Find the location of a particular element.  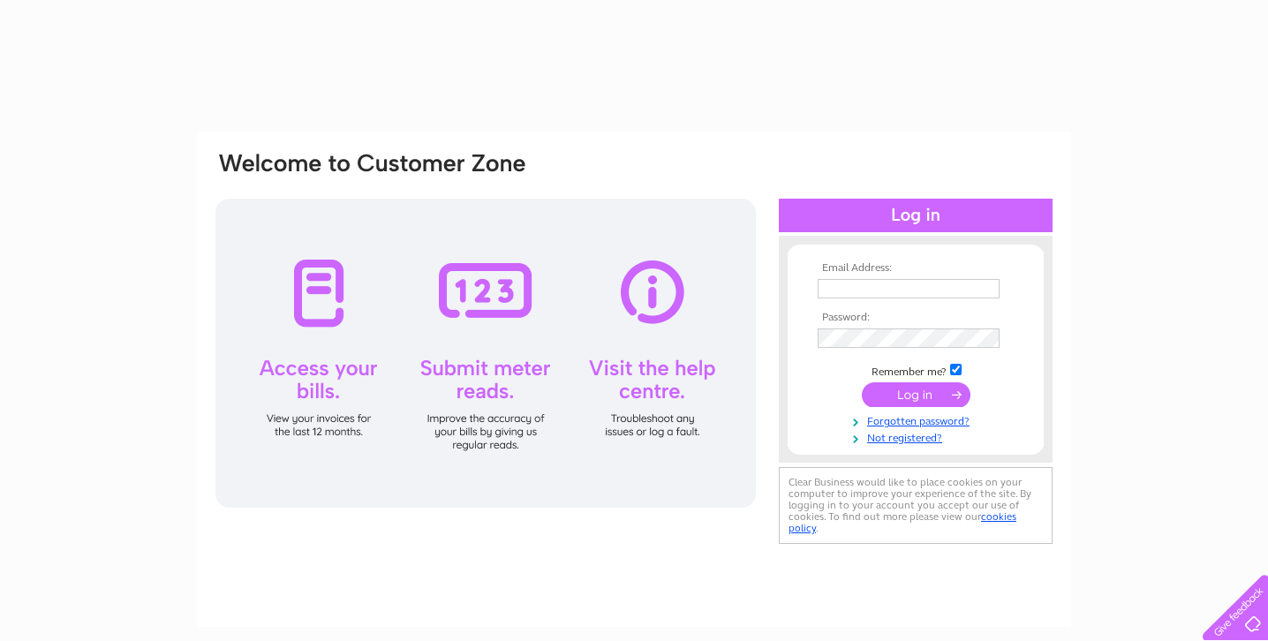

a: cookies policy is located at coordinates (902, 522).